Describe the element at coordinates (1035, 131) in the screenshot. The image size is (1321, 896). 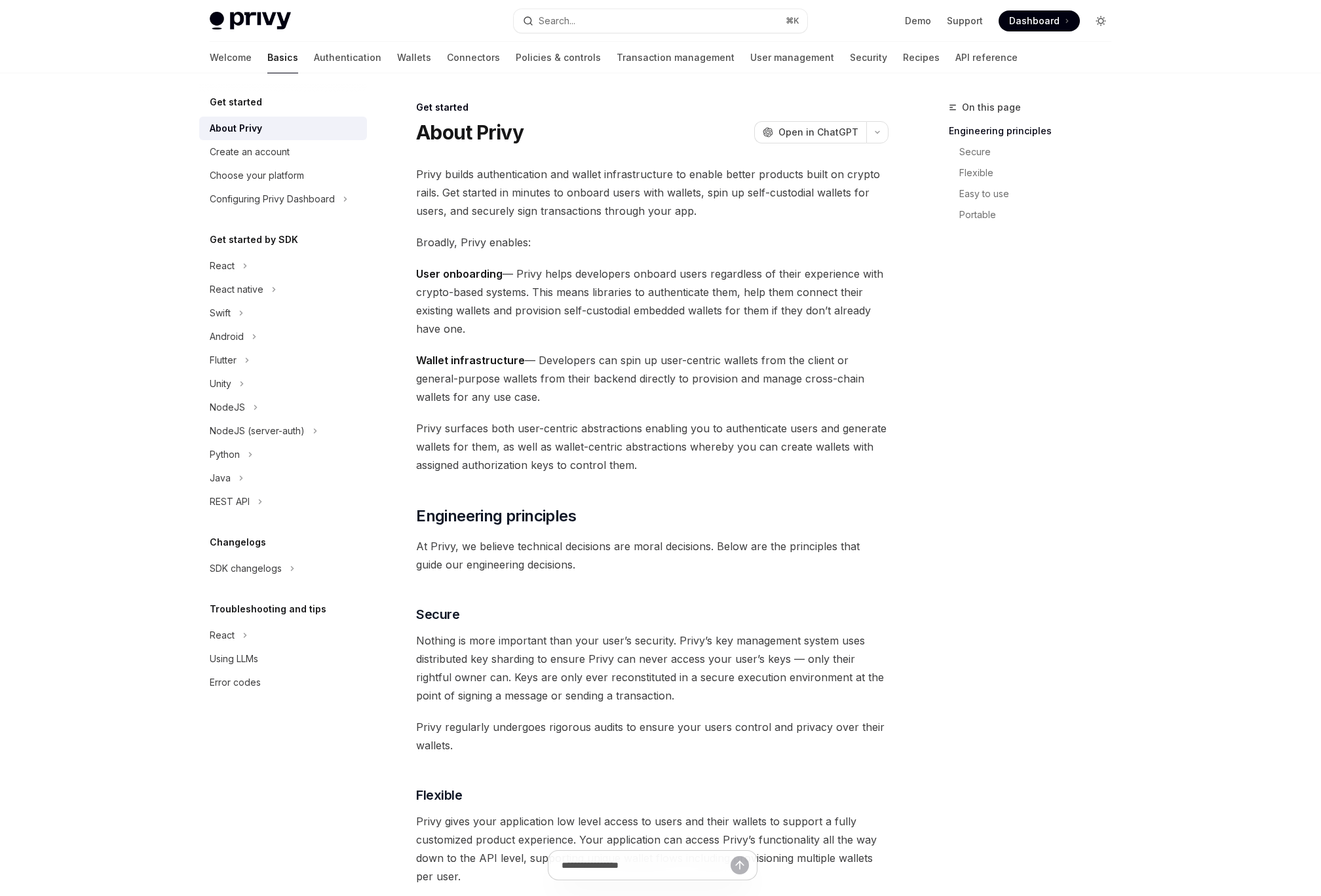
I see `a: Engineering principles` at that location.